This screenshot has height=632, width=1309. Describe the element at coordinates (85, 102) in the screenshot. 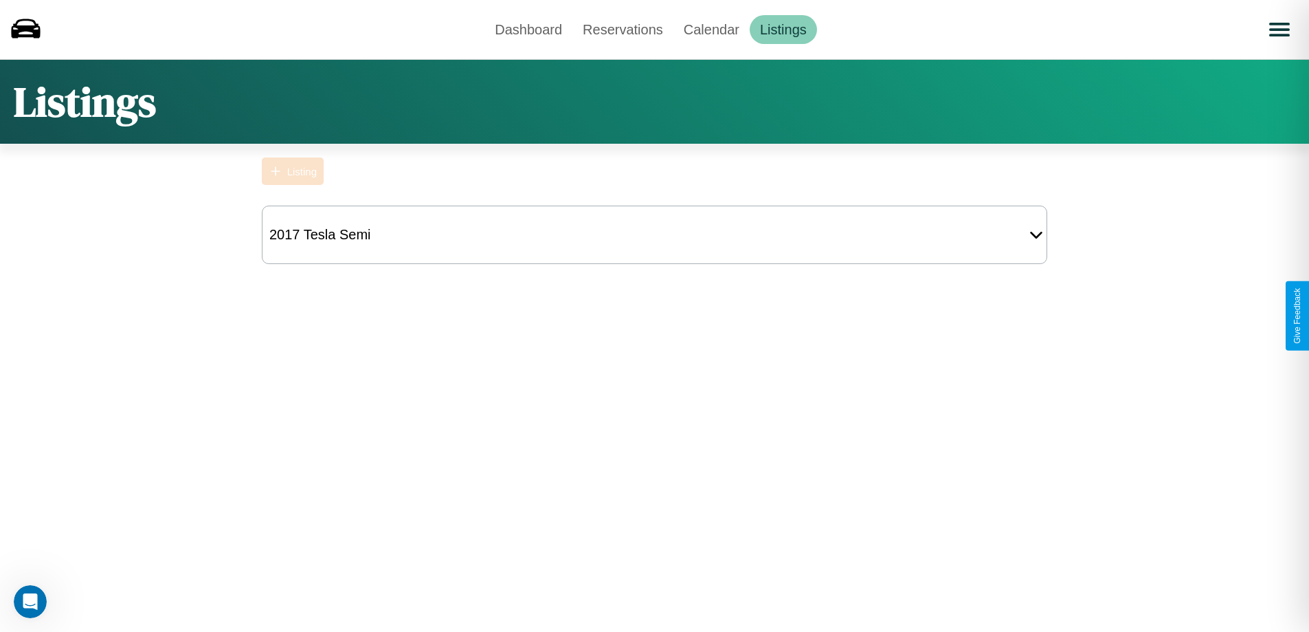

I see `h1: Listings` at that location.